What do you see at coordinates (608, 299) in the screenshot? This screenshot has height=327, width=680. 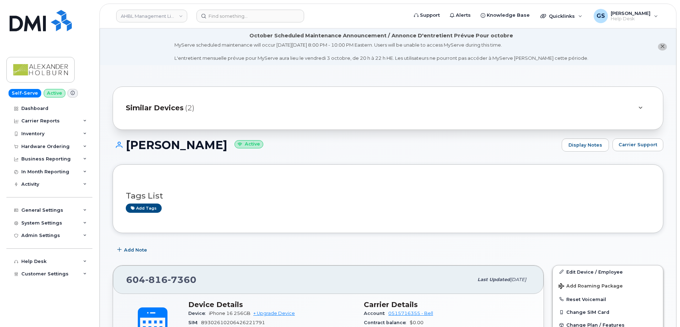 I see `button: Reset Voicemail` at bounding box center [608, 299].